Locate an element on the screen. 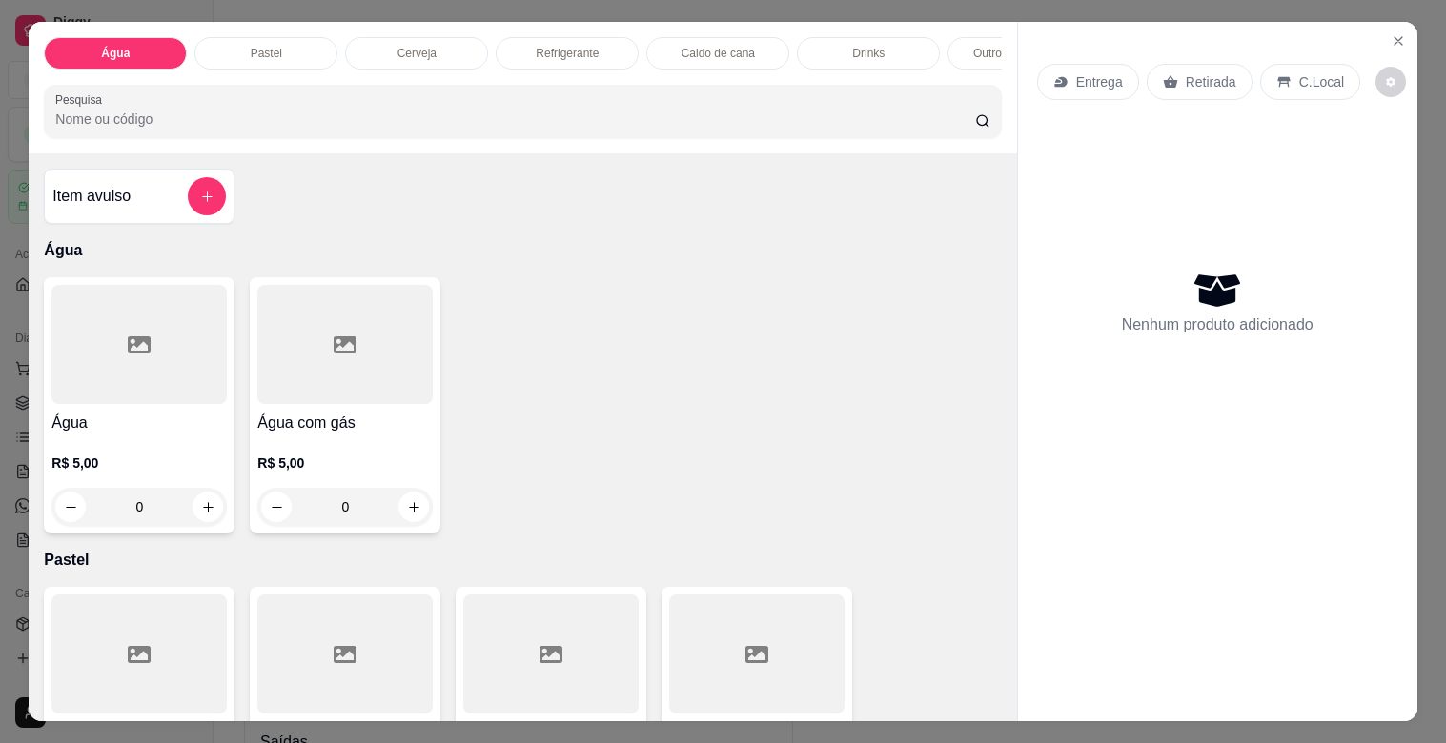  p: Refrigerante is located at coordinates (567, 53).